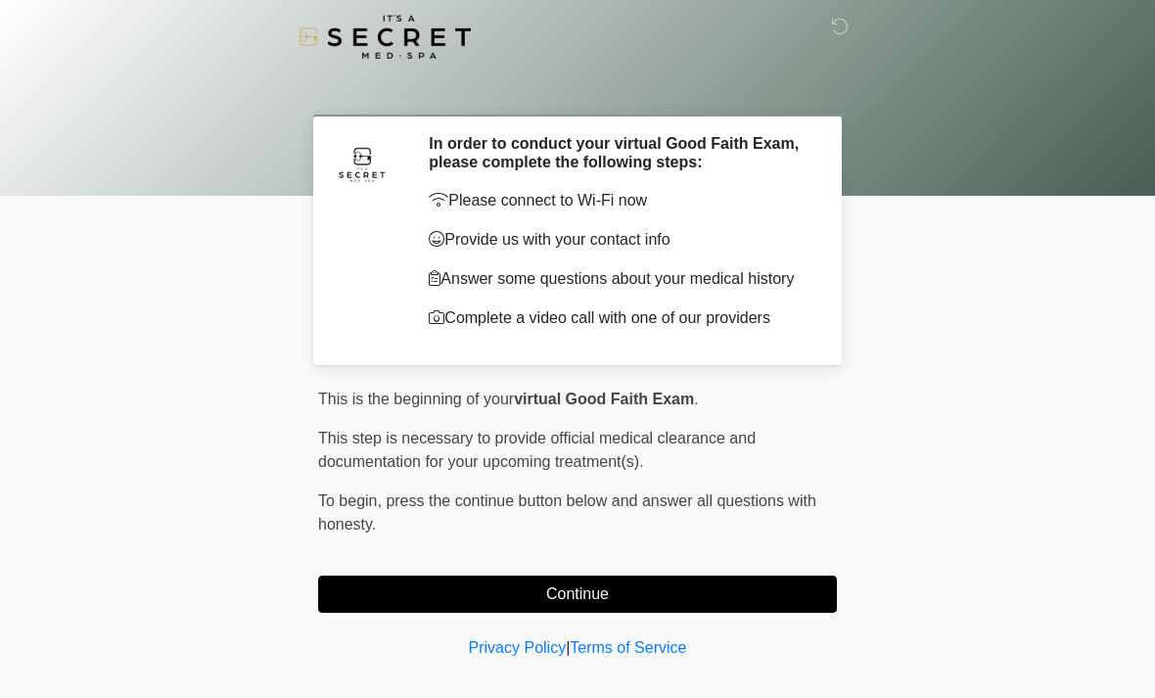 The height and width of the screenshot is (698, 1155). What do you see at coordinates (536, 449) in the screenshot?
I see `span: This step is necessary to provide official medical clearance and documentation for your upcoming ...` at bounding box center [536, 449].